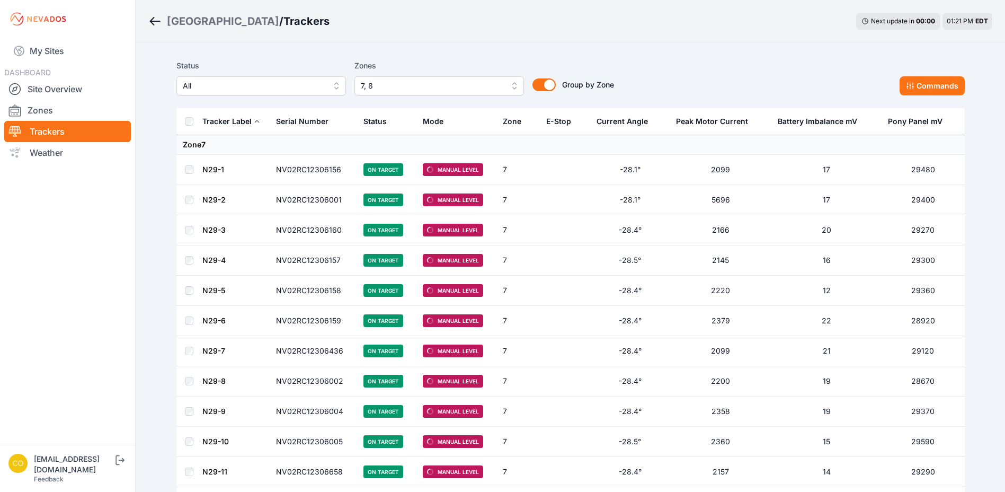 This screenshot has width=1005, height=492. What do you see at coordinates (559, 121) in the screenshot?
I see `div: E-Stop` at bounding box center [559, 121].